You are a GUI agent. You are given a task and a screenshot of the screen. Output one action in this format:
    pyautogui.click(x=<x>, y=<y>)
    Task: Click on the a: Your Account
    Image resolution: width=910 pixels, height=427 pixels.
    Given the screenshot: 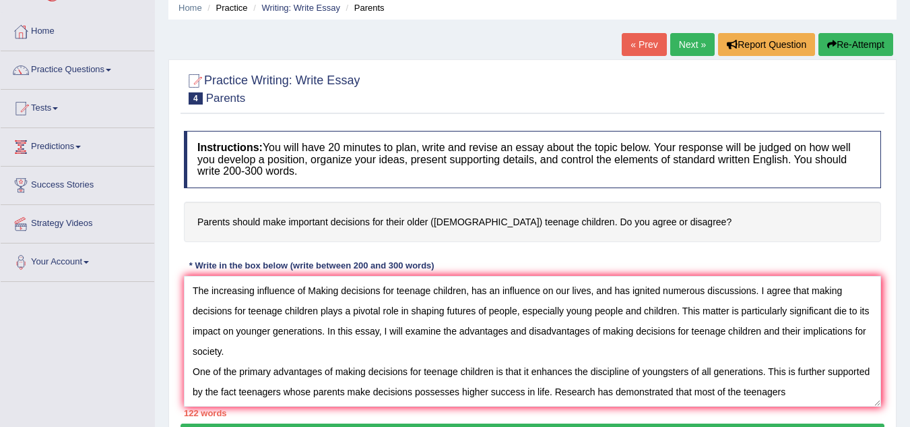 What is the action you would take?
    pyautogui.click(x=77, y=260)
    